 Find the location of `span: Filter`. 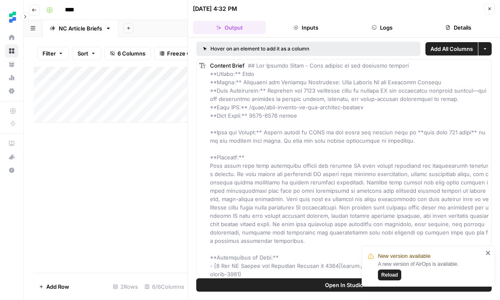

span: Filter is located at coordinates (49, 53).